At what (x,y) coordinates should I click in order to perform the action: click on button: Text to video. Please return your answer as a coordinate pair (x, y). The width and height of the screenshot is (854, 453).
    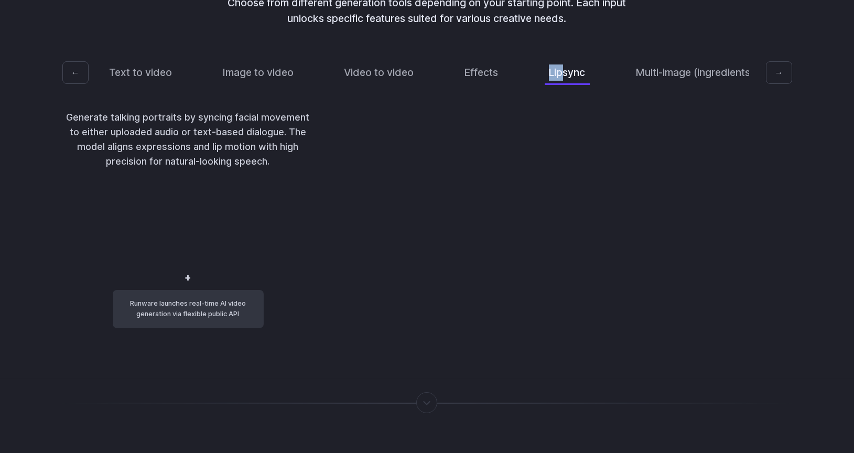
    Looking at the image, I should click on (141, 72).